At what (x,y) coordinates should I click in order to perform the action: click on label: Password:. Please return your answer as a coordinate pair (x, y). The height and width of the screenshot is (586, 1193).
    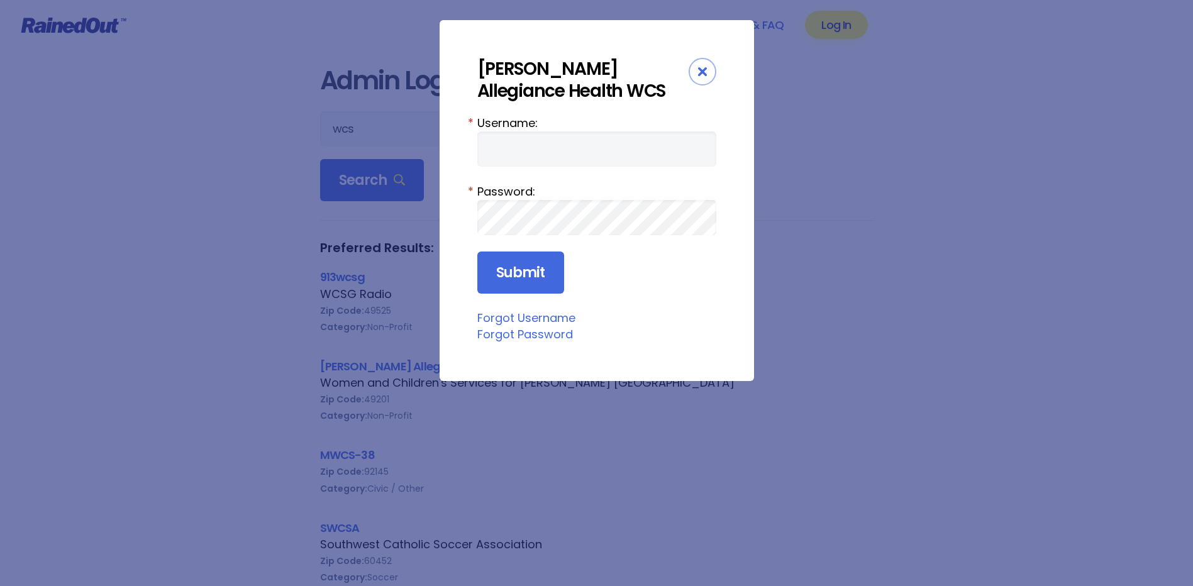
    Looking at the image, I should click on (597, 191).